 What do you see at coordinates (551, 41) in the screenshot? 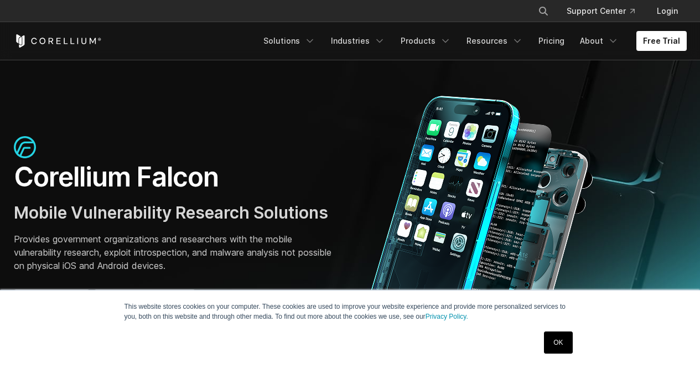
I see `a: Pricing` at bounding box center [551, 41].